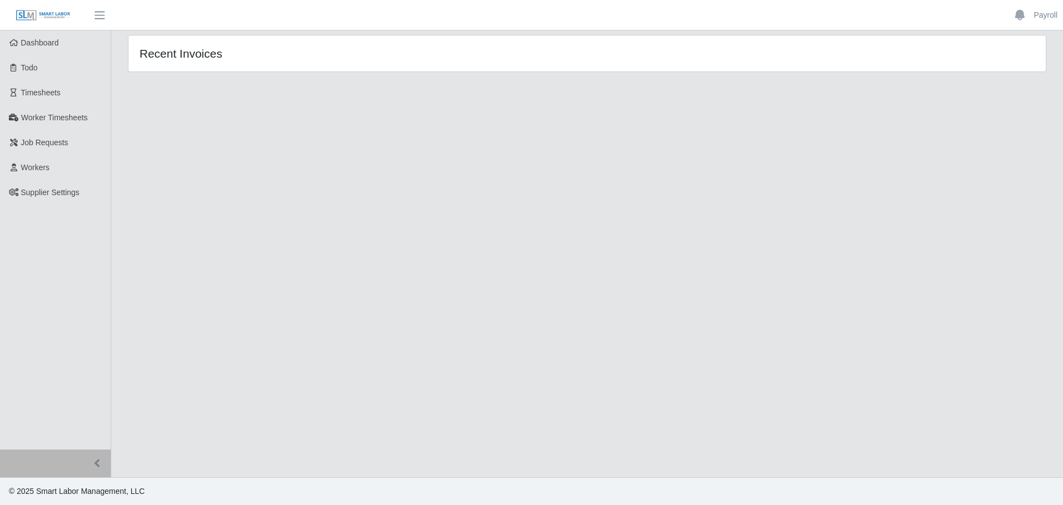 Image resolution: width=1063 pixels, height=505 pixels. Describe the element at coordinates (41, 92) in the screenshot. I see `span: Timesheets` at that location.